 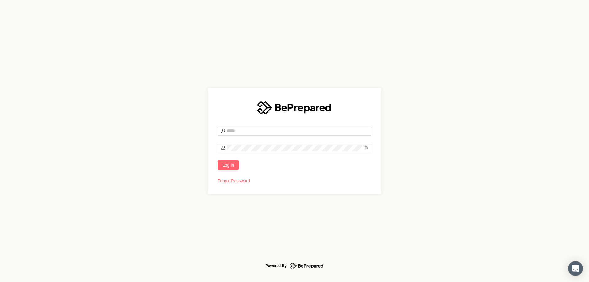 What do you see at coordinates (276, 266) in the screenshot?
I see `div: Powered By` at bounding box center [276, 266].